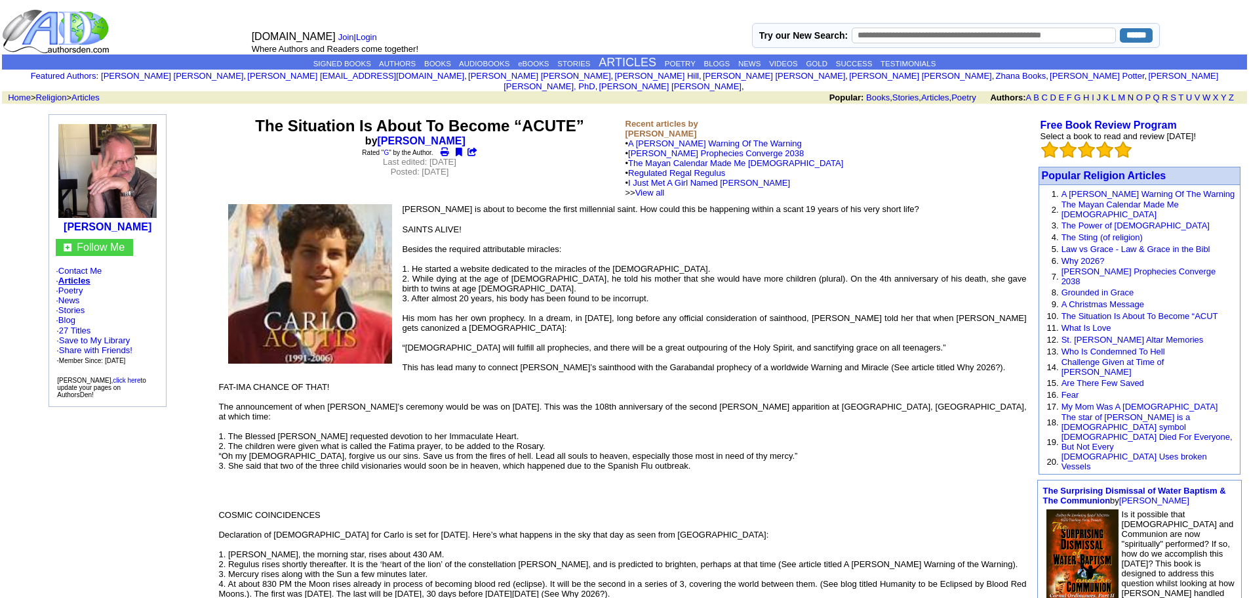 The image size is (1249, 598). What do you see at coordinates (367, 37) in the screenshot?
I see `a: Login` at bounding box center [367, 37].